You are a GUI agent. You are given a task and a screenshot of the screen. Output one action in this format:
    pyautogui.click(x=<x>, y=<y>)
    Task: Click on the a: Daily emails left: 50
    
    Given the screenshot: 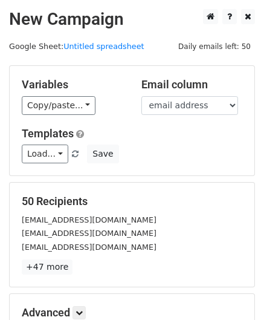 What is the action you would take?
    pyautogui.click(x=215, y=46)
    